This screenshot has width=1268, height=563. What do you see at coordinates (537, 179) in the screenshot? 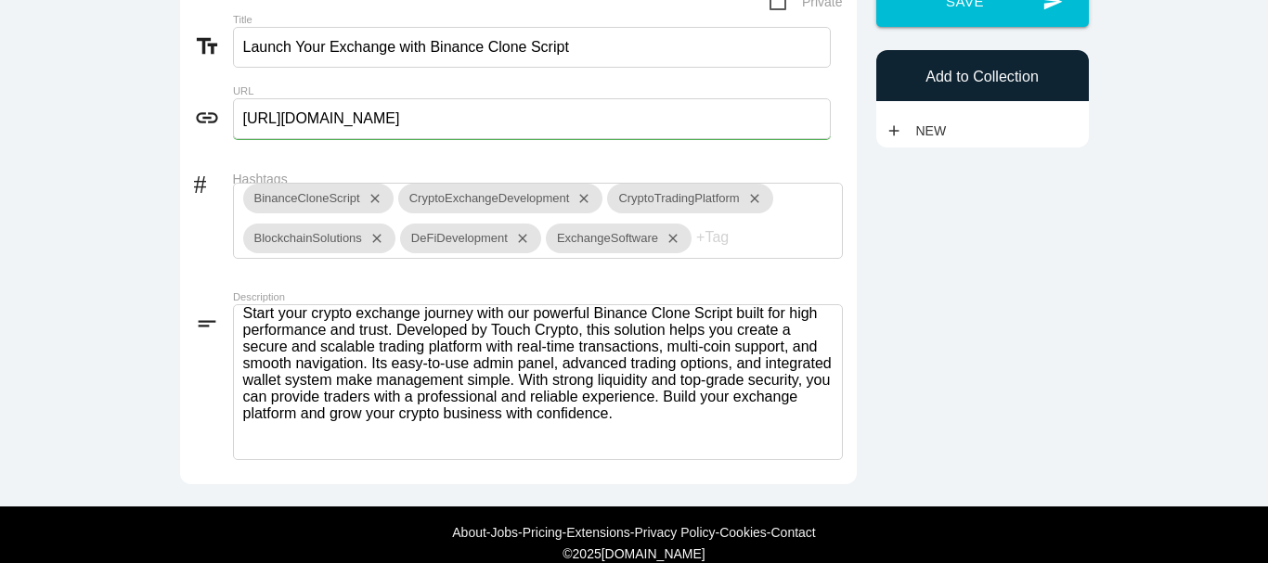
I see `label: Hashtags` at bounding box center [537, 179].